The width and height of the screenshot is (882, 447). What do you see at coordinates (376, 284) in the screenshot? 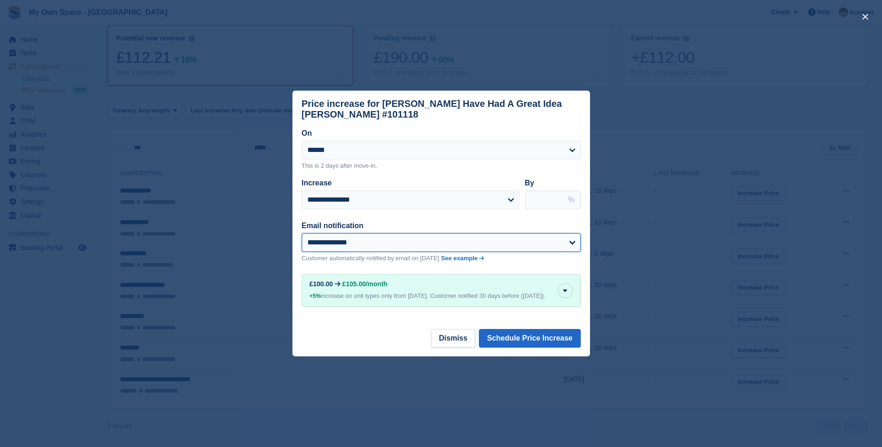
I see `span: /month` at bounding box center [376, 284].